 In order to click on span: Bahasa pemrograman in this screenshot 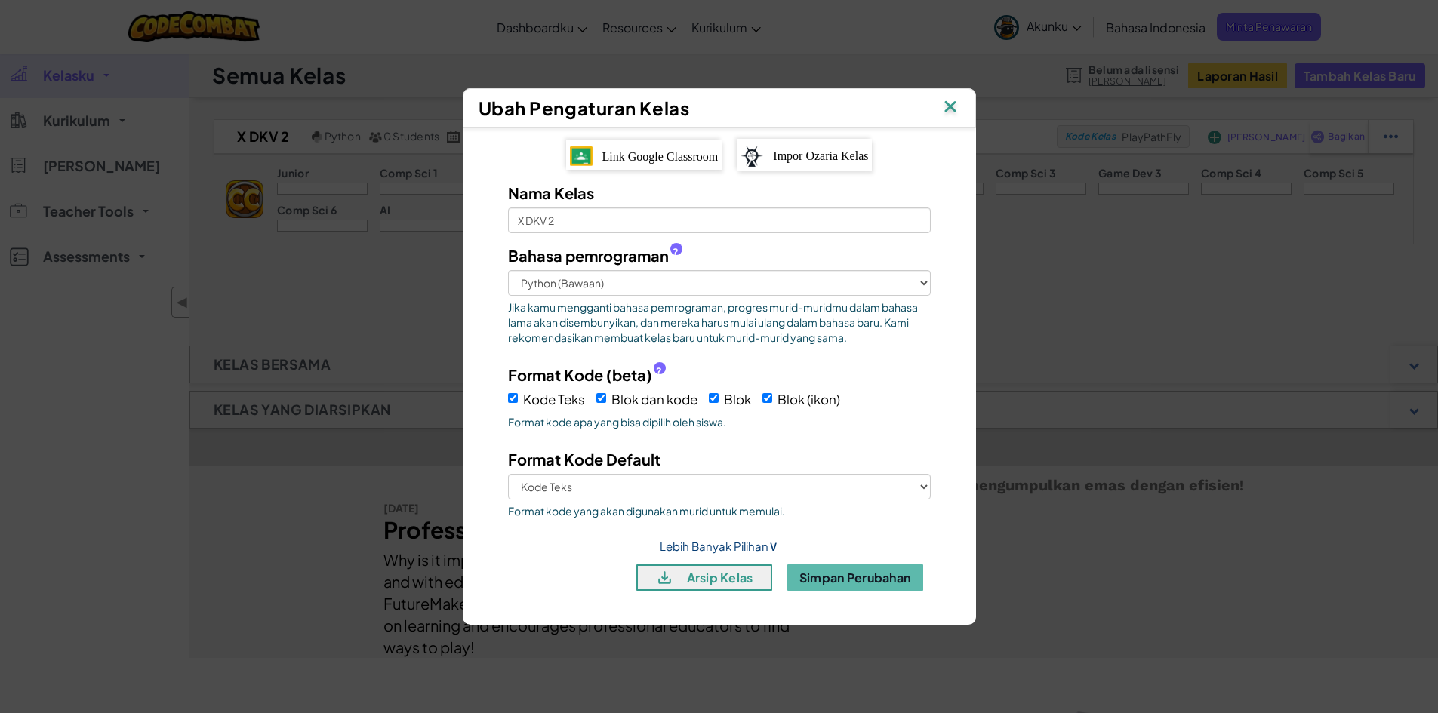, I will do `click(588, 255)`.